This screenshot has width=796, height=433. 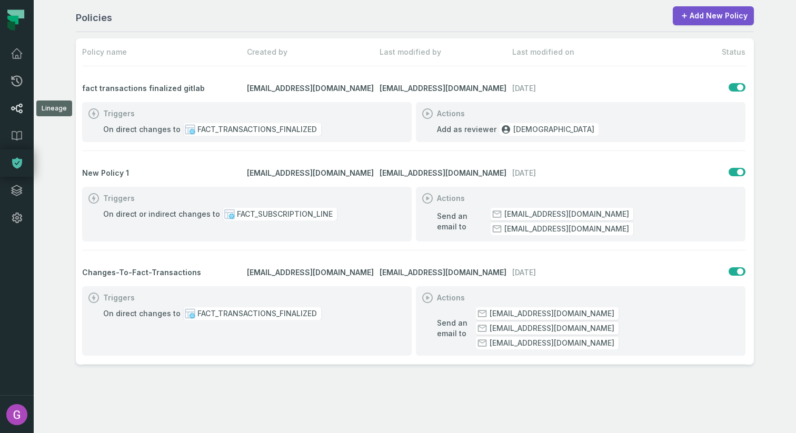 What do you see at coordinates (576, 173) in the screenshot?
I see `relative-time: Jul 15, 2025, 3:36 PM GMT+3` at bounding box center [576, 173].